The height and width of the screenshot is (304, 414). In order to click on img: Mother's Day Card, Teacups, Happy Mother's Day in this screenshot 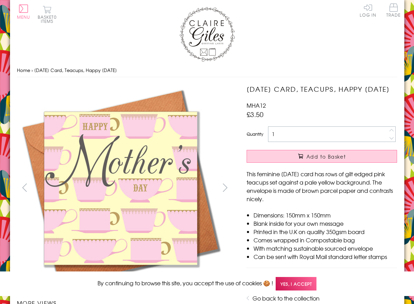, I will do `click(121, 188)`.